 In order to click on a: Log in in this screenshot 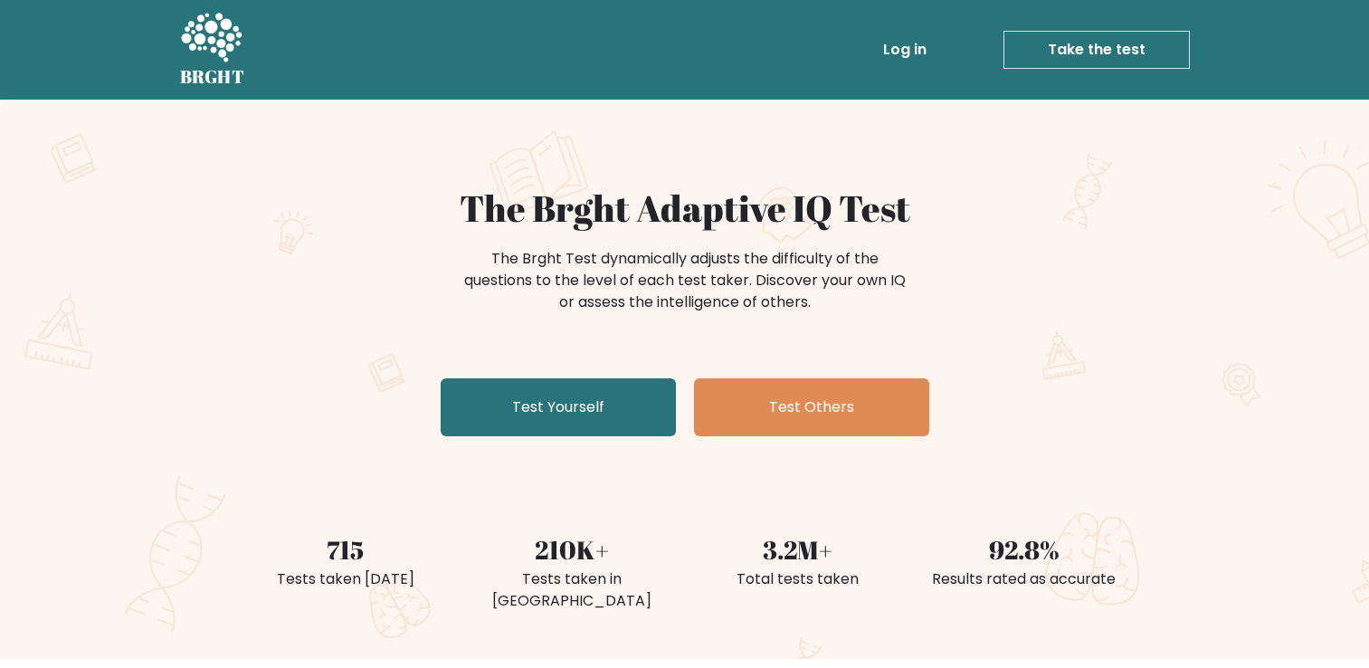, I will do `click(905, 50)`.